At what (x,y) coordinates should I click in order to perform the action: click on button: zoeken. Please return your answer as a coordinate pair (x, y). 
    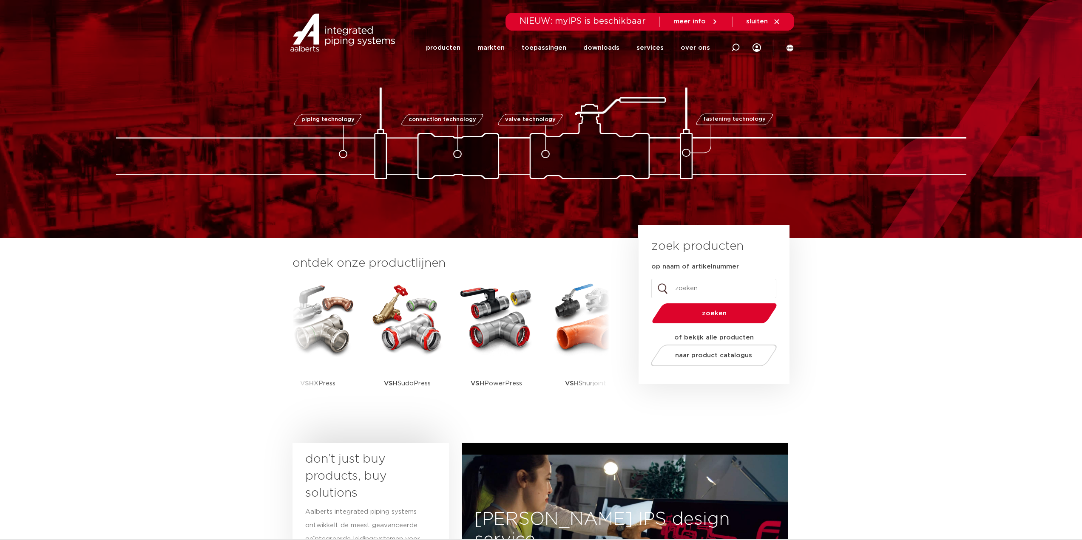
    Looking at the image, I should click on (714, 313).